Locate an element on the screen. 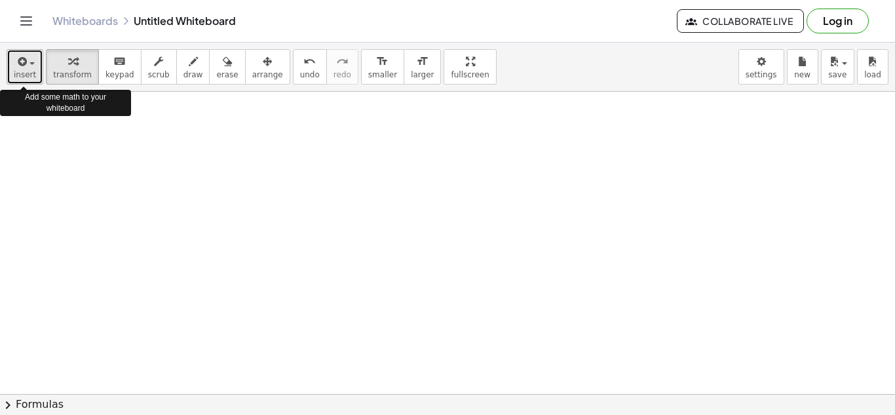 The height and width of the screenshot is (415, 895). span: arrange is located at coordinates (267, 75).